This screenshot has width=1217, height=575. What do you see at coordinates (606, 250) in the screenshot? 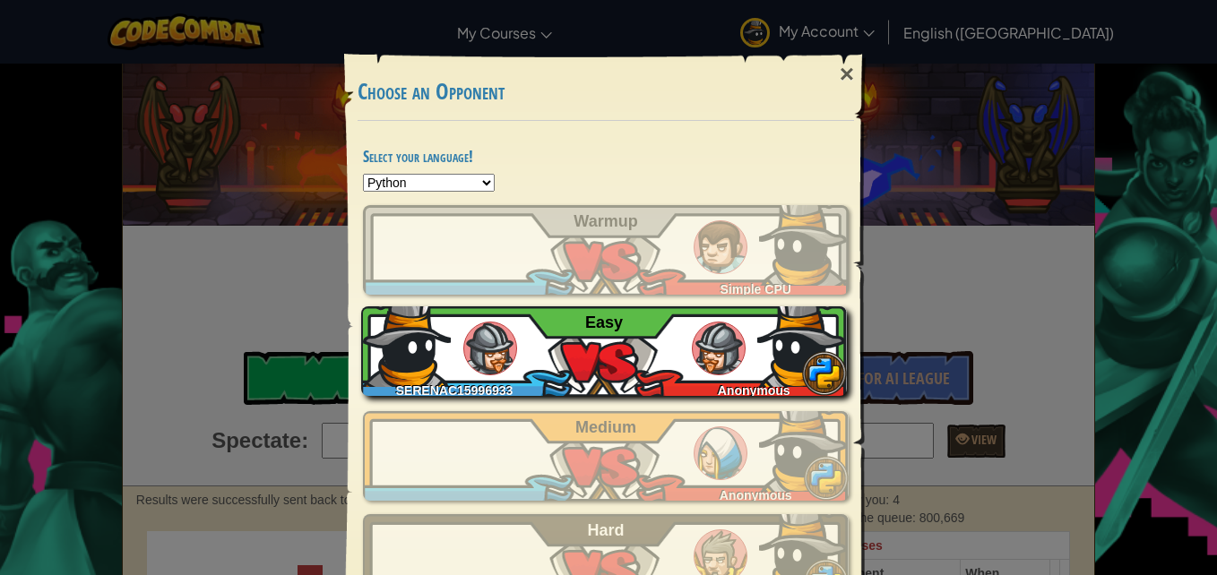
I see `a: Simple CPU` at bounding box center [606, 250].